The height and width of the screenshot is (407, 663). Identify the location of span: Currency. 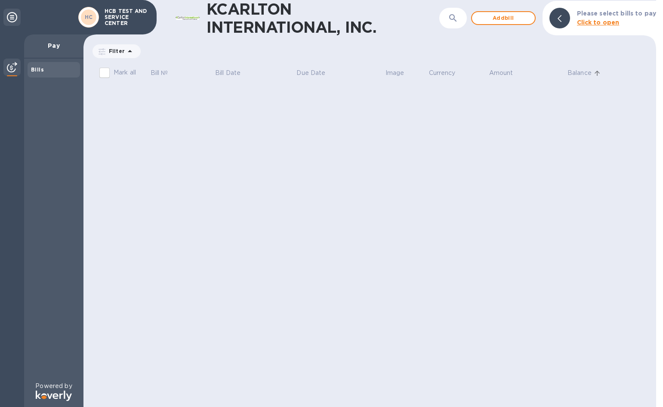
(443, 73).